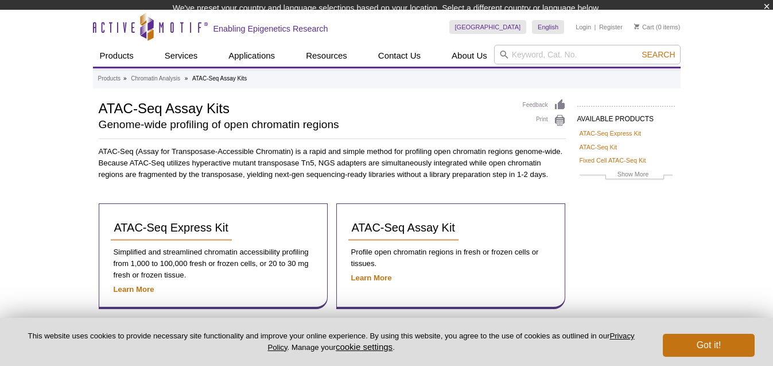 Image resolution: width=773 pixels, height=366 pixels. I want to click on p: ATAC-Seq (Assay for Transposase-Accessible Chromatin) is a rapid and simple method for profiling ..., so click(332, 163).